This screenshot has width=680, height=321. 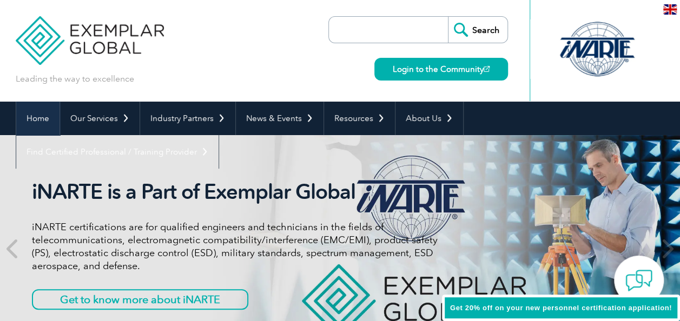 I want to click on img: open_square.png, so click(x=486, y=69).